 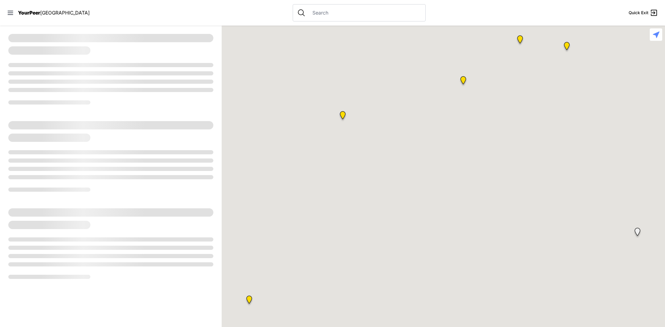 What do you see at coordinates (463, 82) in the screenshot?
I see `div: 820 MRT Residential Chemical Dependence Treatment Program` at bounding box center [463, 82].